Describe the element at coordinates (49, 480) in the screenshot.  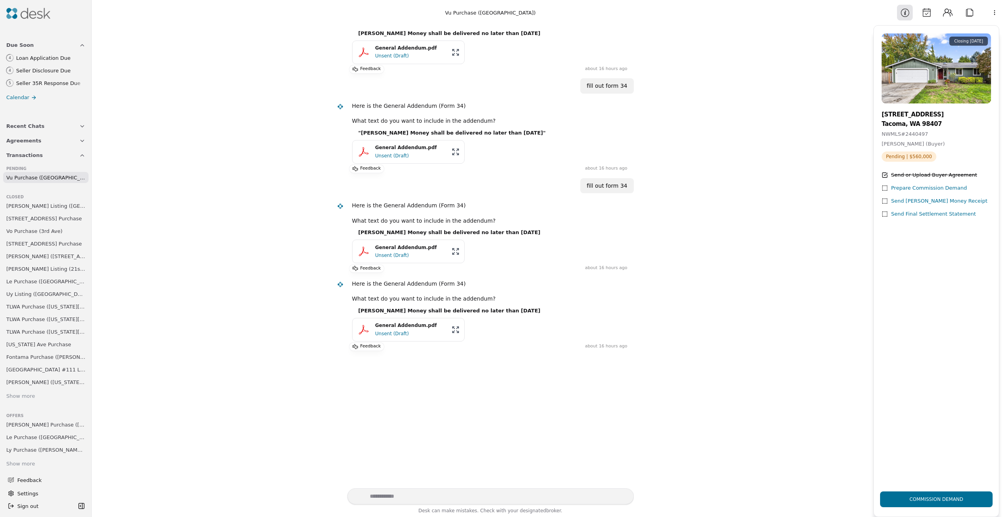
I see `span: Feedback` at that location.